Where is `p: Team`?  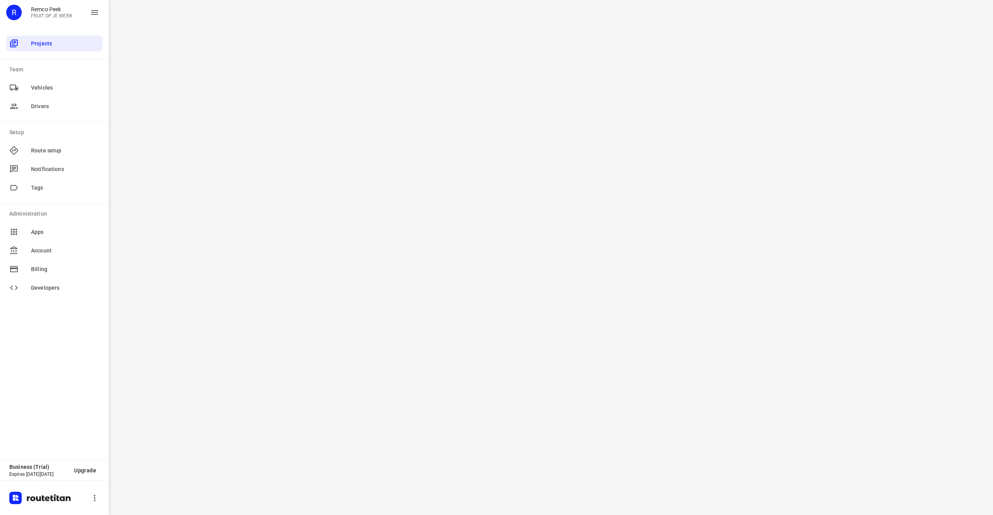 p: Team is located at coordinates (56, 69).